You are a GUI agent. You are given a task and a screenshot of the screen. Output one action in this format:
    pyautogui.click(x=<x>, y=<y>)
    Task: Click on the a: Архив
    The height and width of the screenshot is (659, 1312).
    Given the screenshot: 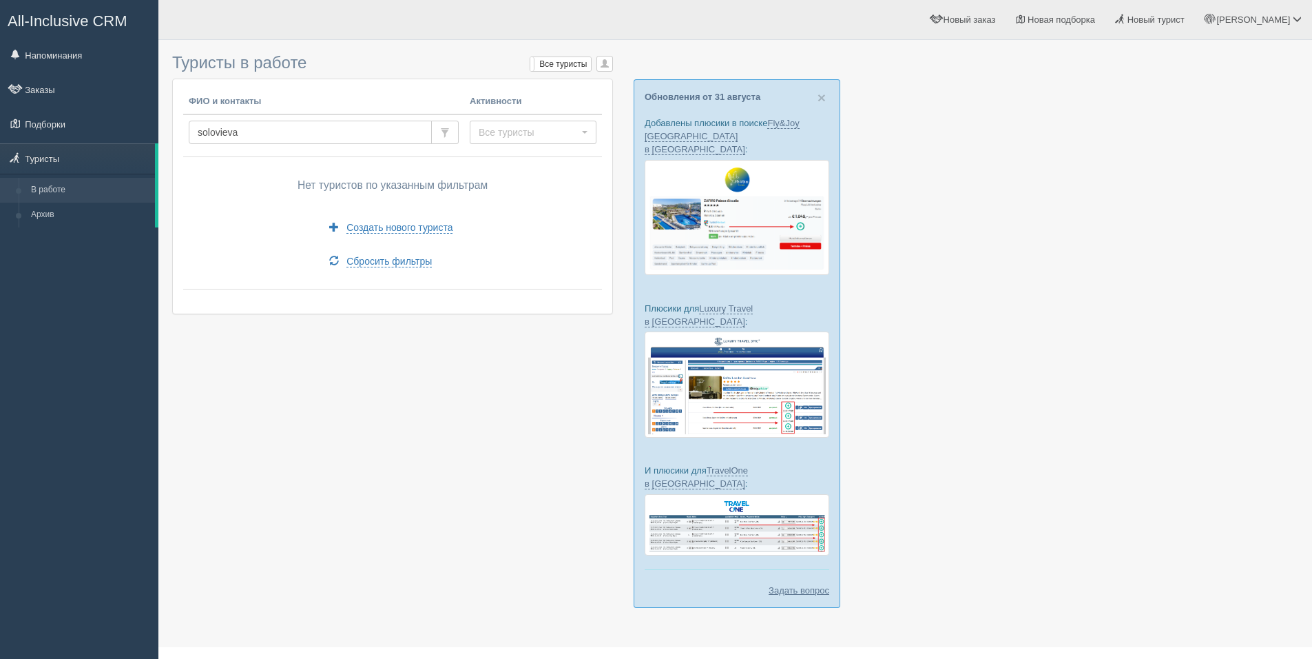 What is the action you would take?
    pyautogui.click(x=90, y=215)
    